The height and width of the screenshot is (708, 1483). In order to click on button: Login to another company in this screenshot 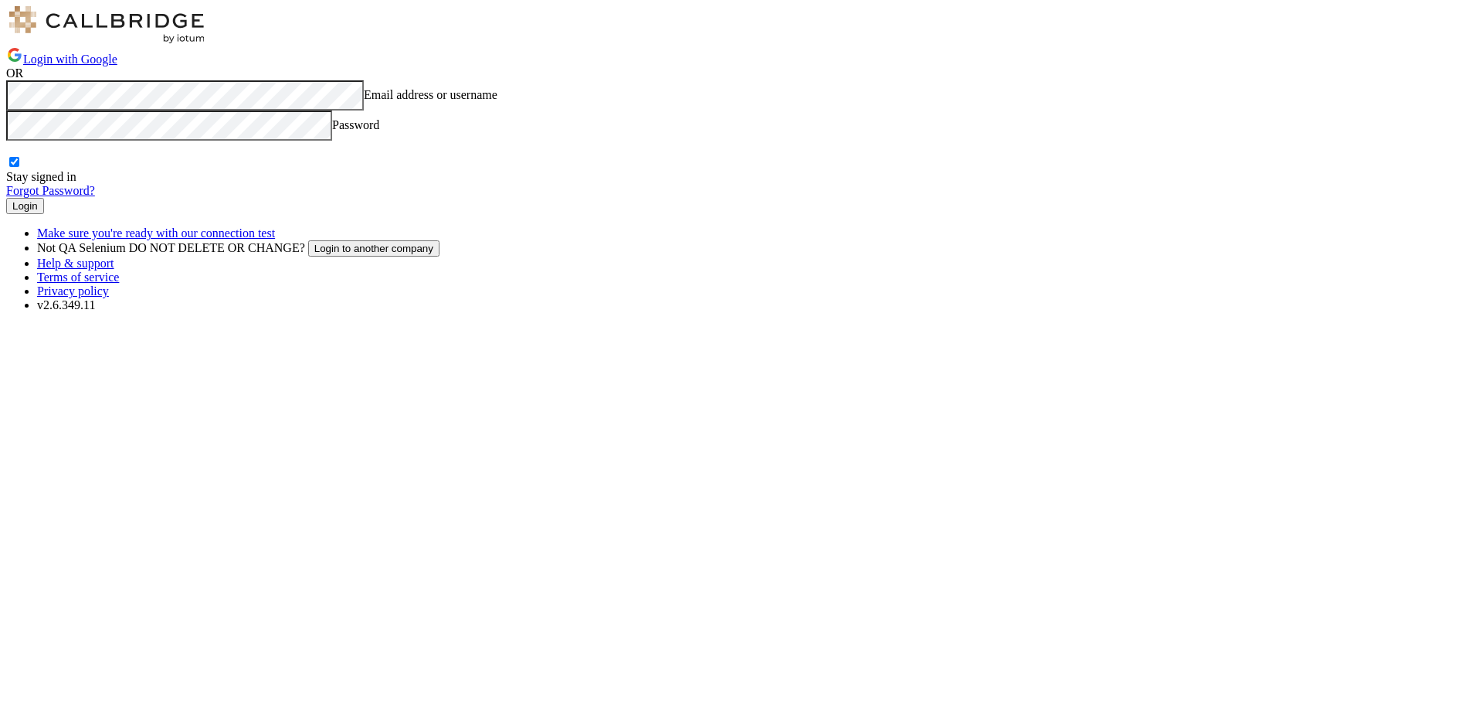, I will do `click(374, 248)`.